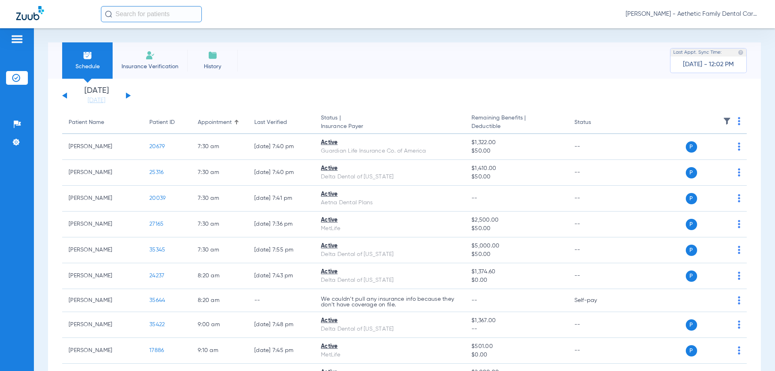 Image resolution: width=775 pixels, height=371 pixels. What do you see at coordinates (157, 198) in the screenshot?
I see `span: 20039` at bounding box center [157, 198].